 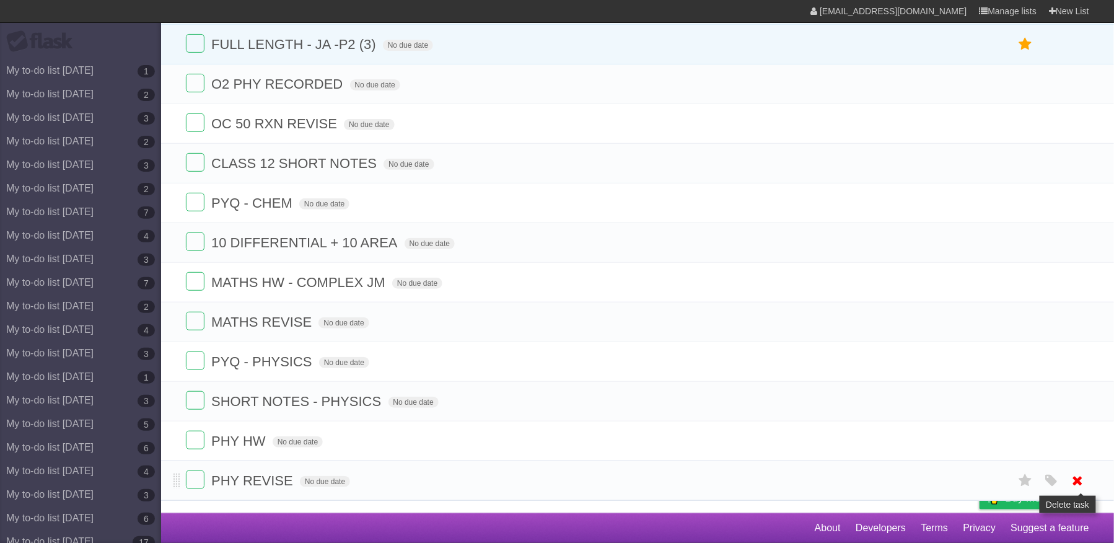 What do you see at coordinates (240, 441) in the screenshot?
I see `span: PHY HW` at bounding box center [240, 441].